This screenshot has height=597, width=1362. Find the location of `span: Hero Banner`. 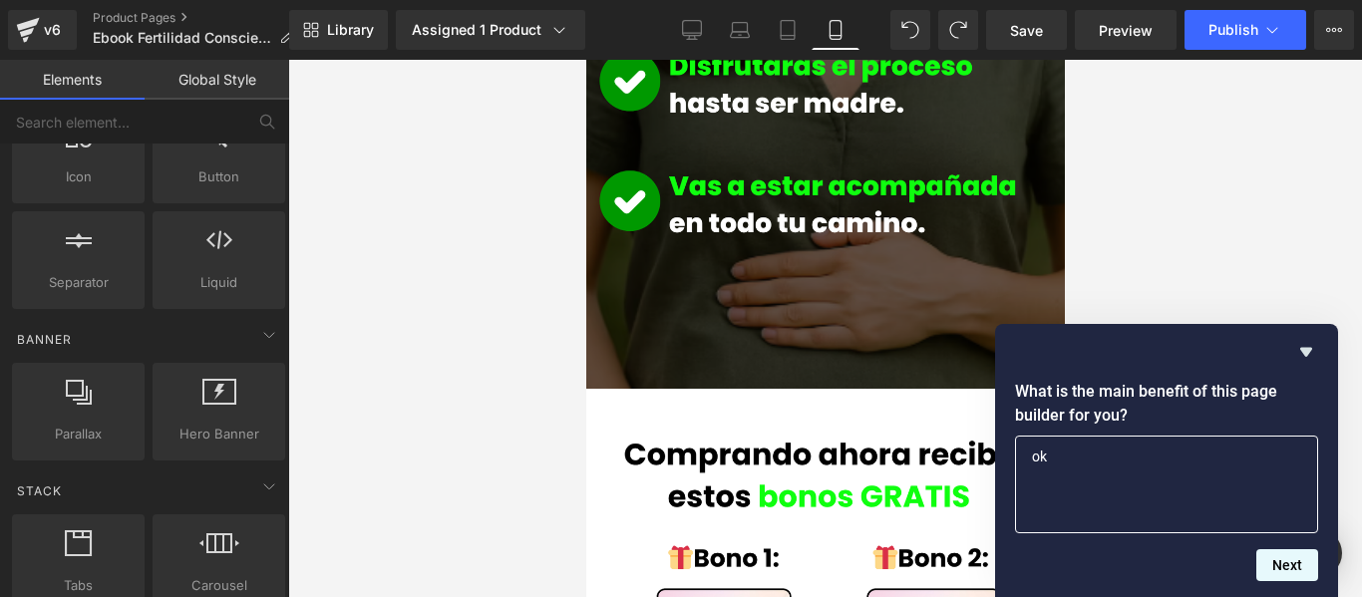

span: Hero Banner is located at coordinates (218, 434).